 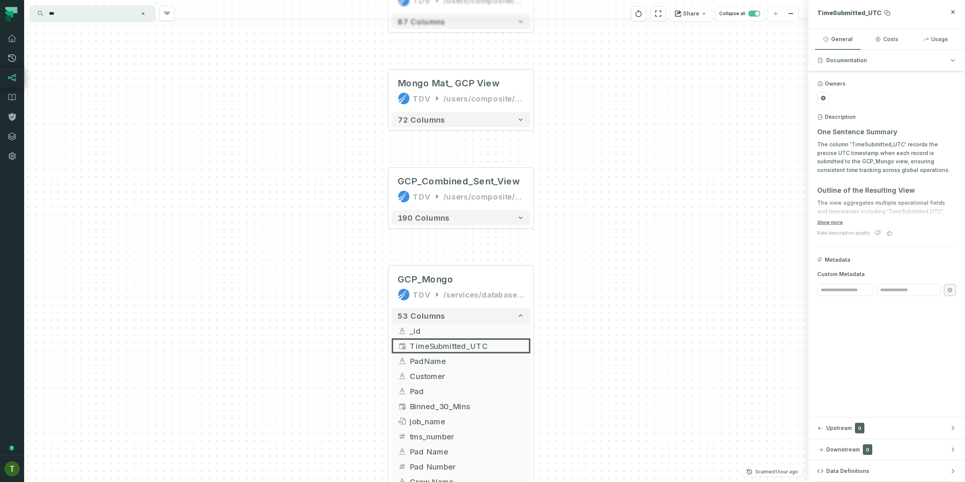 What do you see at coordinates (449, 83) in the screenshot?
I see `div: Mongo Mat_ GCP View` at bounding box center [449, 83].